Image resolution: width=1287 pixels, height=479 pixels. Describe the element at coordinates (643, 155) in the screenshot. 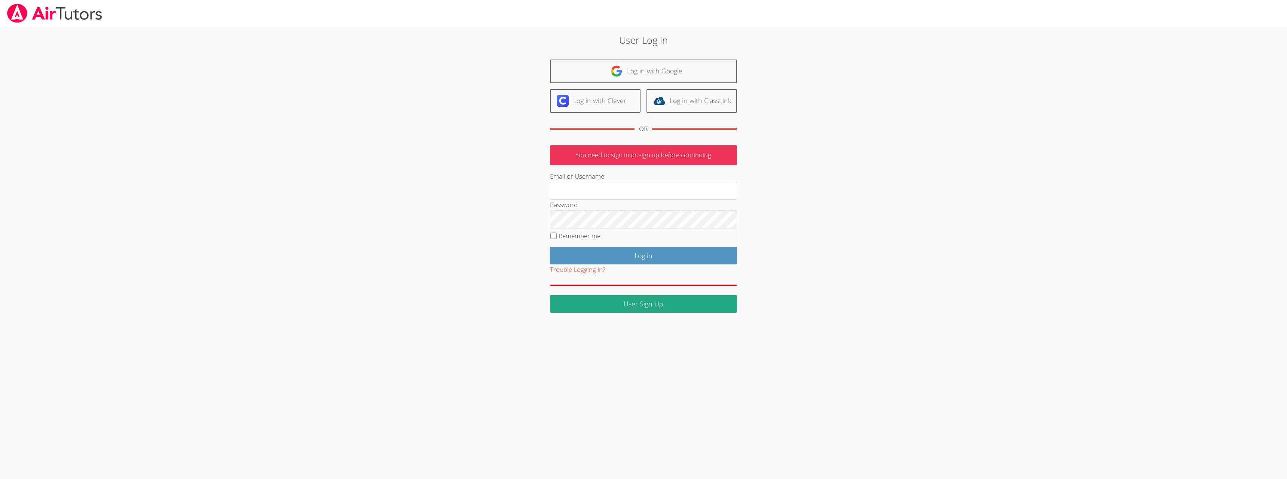

I see `p: You need to sign in or sign up before continuing` at that location.